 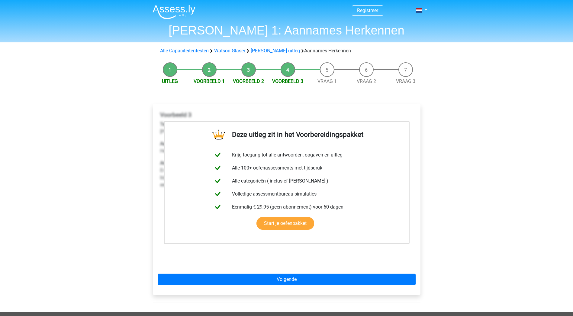 What do you see at coordinates (171, 163) in the screenshot?
I see `b: Antwoord` at bounding box center [171, 163].